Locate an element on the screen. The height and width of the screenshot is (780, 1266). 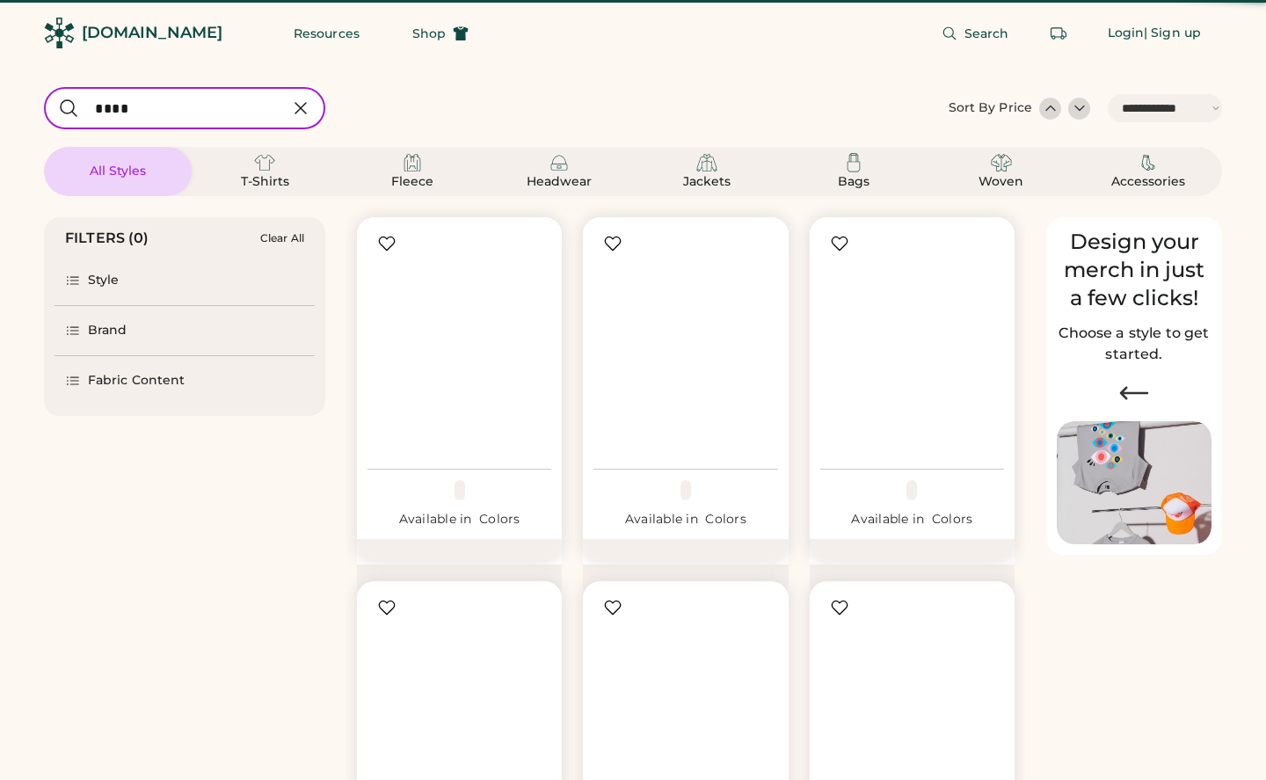
h2: Choose a style to get started. is located at coordinates (1134, 344).